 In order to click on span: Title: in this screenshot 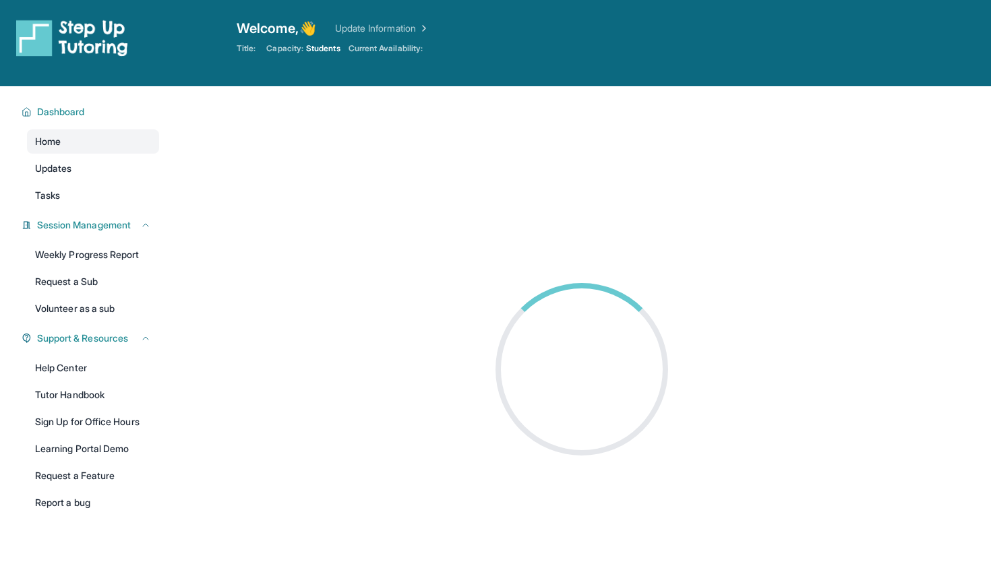, I will do `click(246, 49)`.